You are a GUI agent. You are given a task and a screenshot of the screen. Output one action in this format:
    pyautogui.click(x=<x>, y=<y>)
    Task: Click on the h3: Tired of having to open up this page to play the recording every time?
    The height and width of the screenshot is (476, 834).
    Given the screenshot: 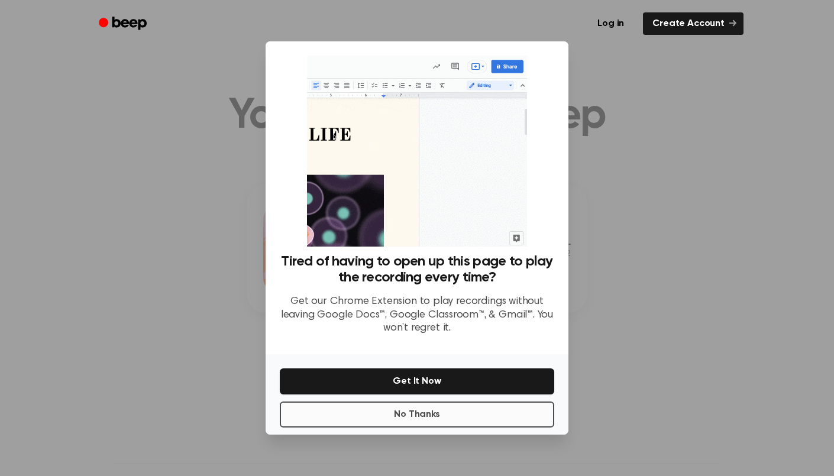 What is the action you would take?
    pyautogui.click(x=417, y=270)
    